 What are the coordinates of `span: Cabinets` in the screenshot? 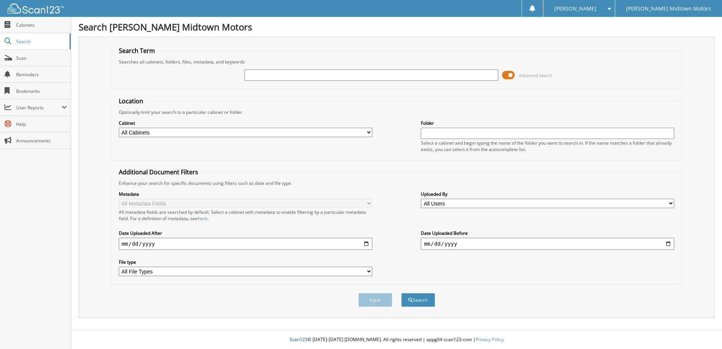 It's located at (41, 25).